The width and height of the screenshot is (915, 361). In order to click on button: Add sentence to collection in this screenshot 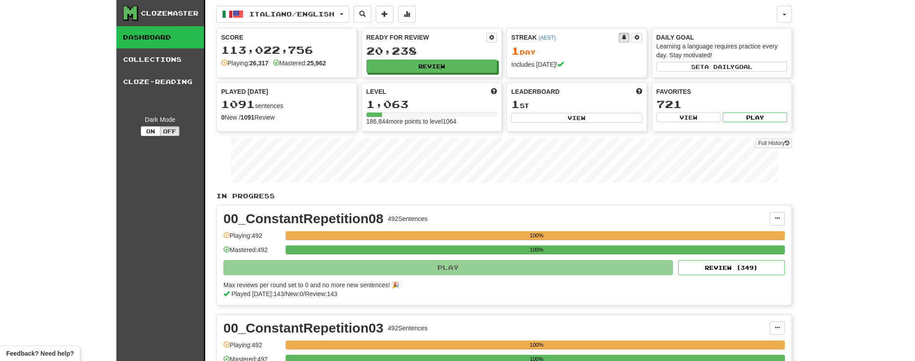, I will do `click(385, 14)`.